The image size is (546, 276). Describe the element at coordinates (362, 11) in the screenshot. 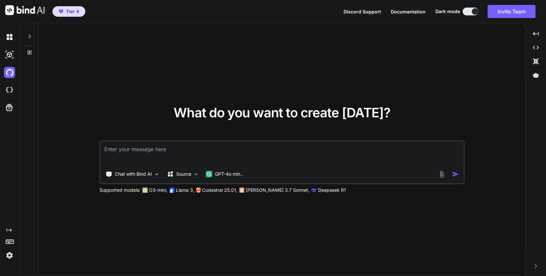

I see `button: Discord Support` at that location.